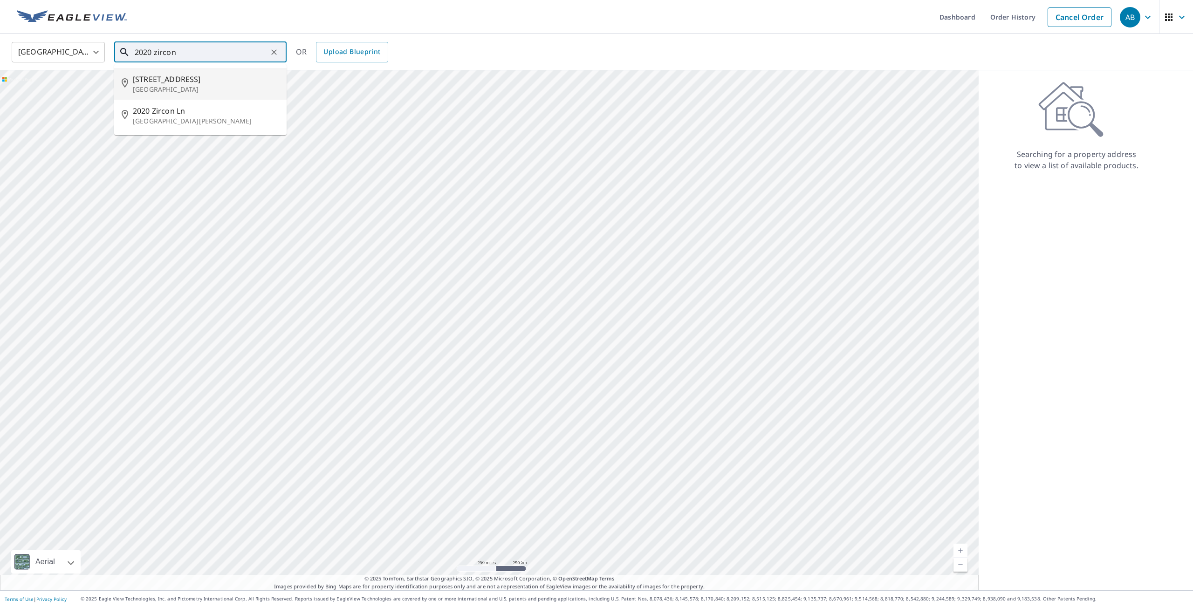 The width and height of the screenshot is (1193, 607). What do you see at coordinates (201, 52) in the screenshot?
I see `input: Search by address or latitude-longitude` at bounding box center [201, 52].